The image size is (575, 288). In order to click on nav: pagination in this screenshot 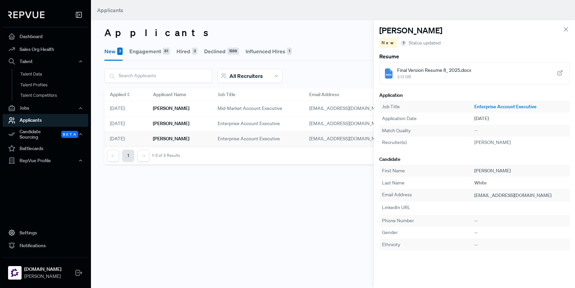, I will do `click(144, 155)`.